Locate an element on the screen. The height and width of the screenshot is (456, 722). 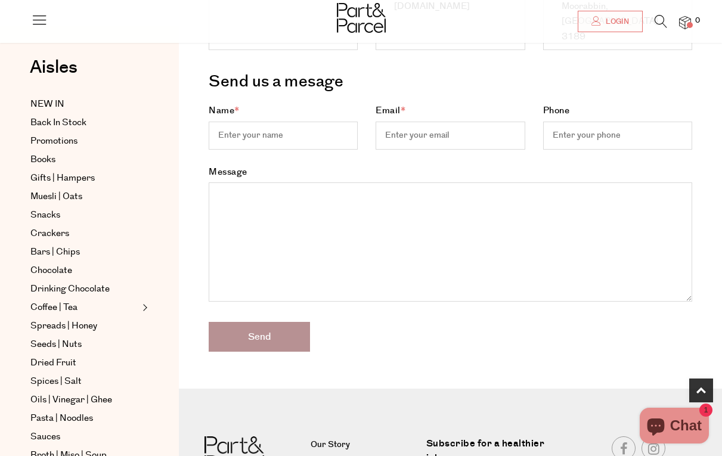
span: Gifts | Hampers is located at coordinates (63, 178).